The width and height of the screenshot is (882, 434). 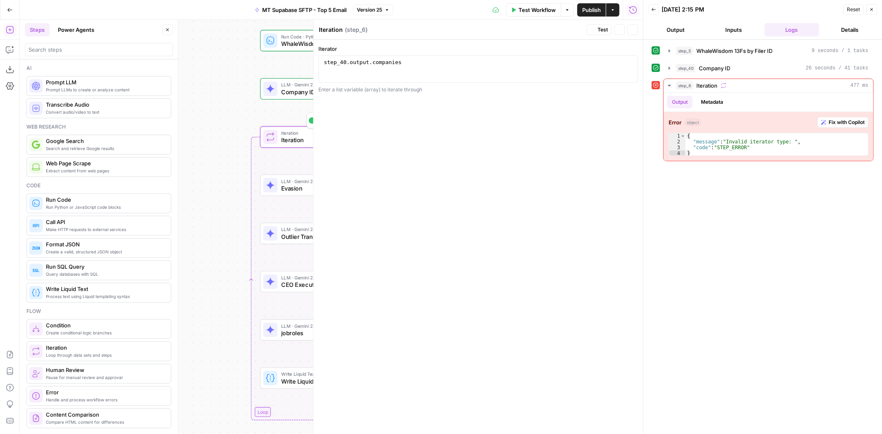 I want to click on span: Error, so click(x=105, y=393).